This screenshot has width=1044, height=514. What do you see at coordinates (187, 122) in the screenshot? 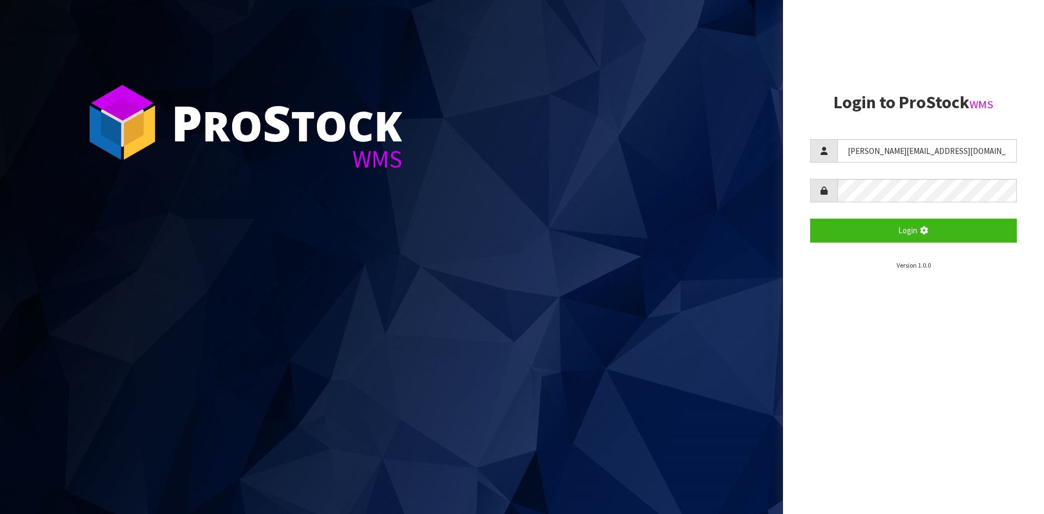
I see `span: P` at bounding box center [187, 122].